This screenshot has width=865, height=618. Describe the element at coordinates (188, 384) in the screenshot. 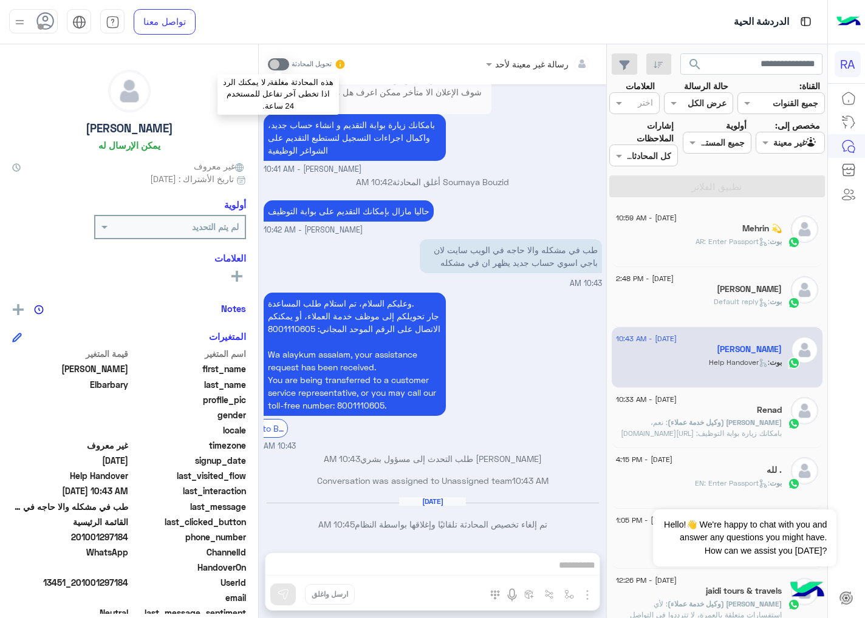

I see `span: last_name` at that location.